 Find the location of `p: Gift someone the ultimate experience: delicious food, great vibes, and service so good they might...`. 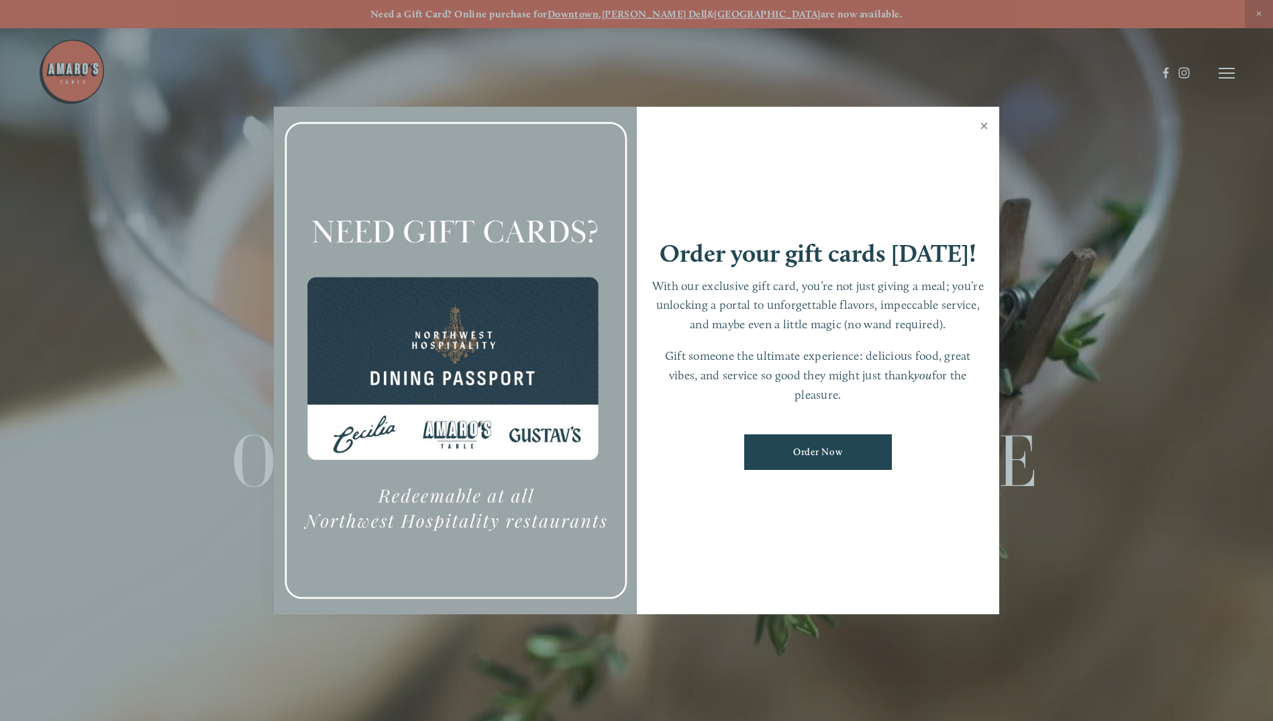

p: Gift someone the ultimate experience: delicious food, great vibes, and service so good they might... is located at coordinates (818, 375).